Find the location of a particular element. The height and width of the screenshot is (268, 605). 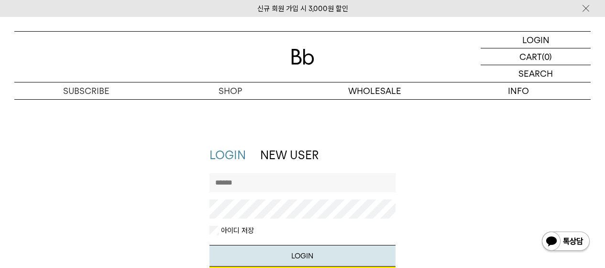

p: SEARCH is located at coordinates (536, 73).